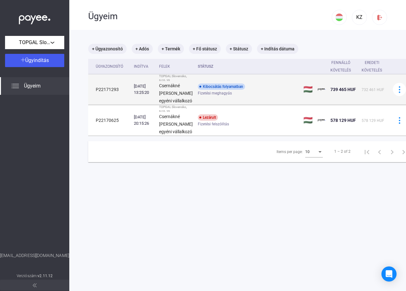 The width and height of the screenshot is (406, 291). What do you see at coordinates (15, 86) in the screenshot?
I see `img: list.svg` at bounding box center [15, 86].